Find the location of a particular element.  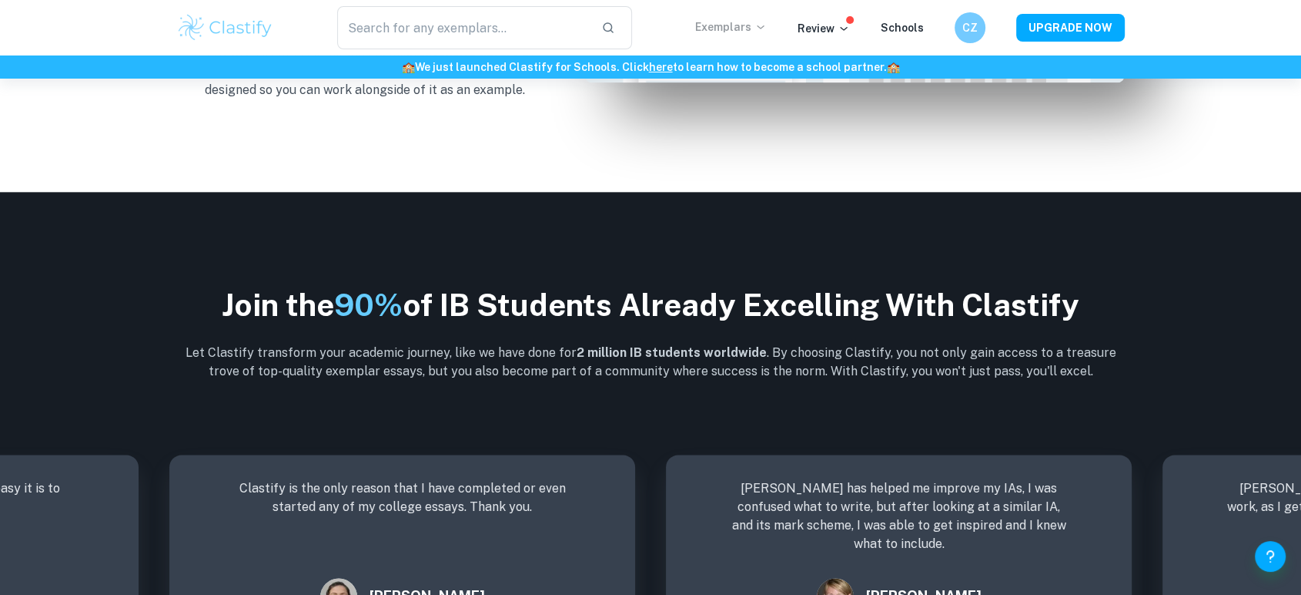

p: Let Clastify transform your academic journey, like we have done for . By choosing Clastify, you n... is located at coordinates (651, 362).